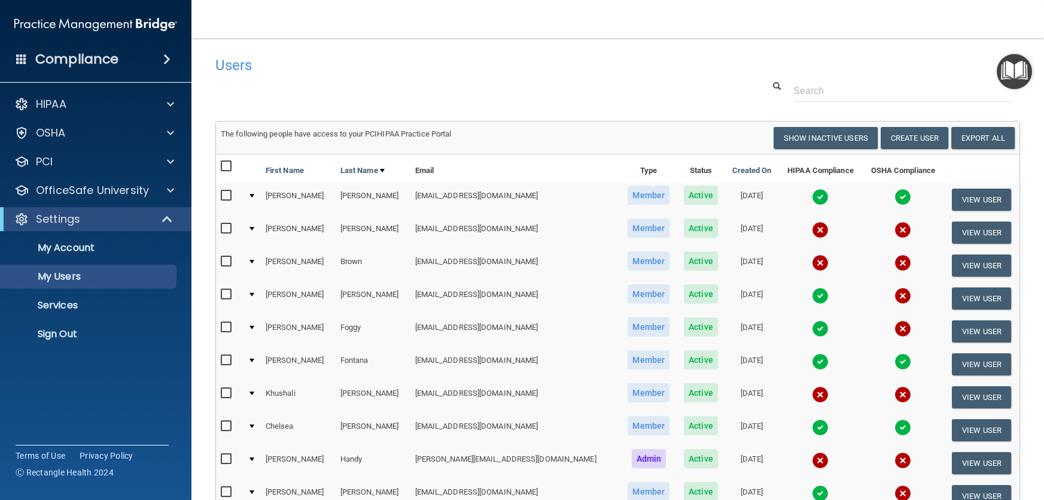 The image size is (1044, 500). I want to click on th: Status, so click(701, 169).